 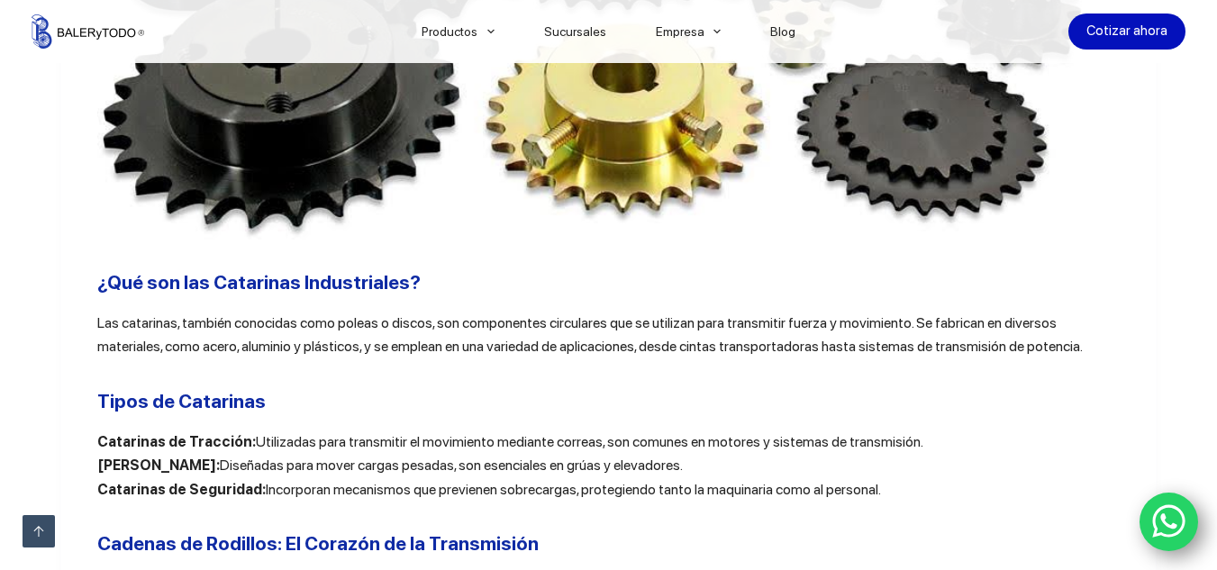 I want to click on h2: ¿Qué son las Catarinas Industriales?, so click(x=609, y=283).